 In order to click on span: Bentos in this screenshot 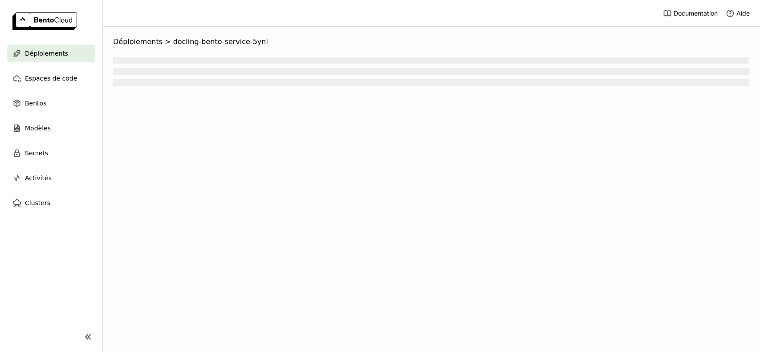, I will do `click(36, 103)`.